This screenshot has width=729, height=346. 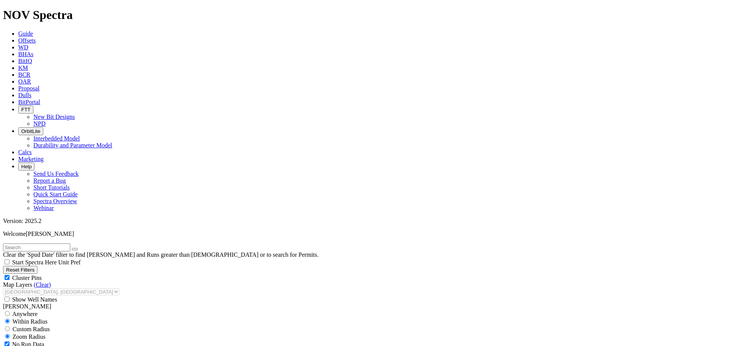 What do you see at coordinates (29, 102) in the screenshot?
I see `span: BitPortal` at bounding box center [29, 102].